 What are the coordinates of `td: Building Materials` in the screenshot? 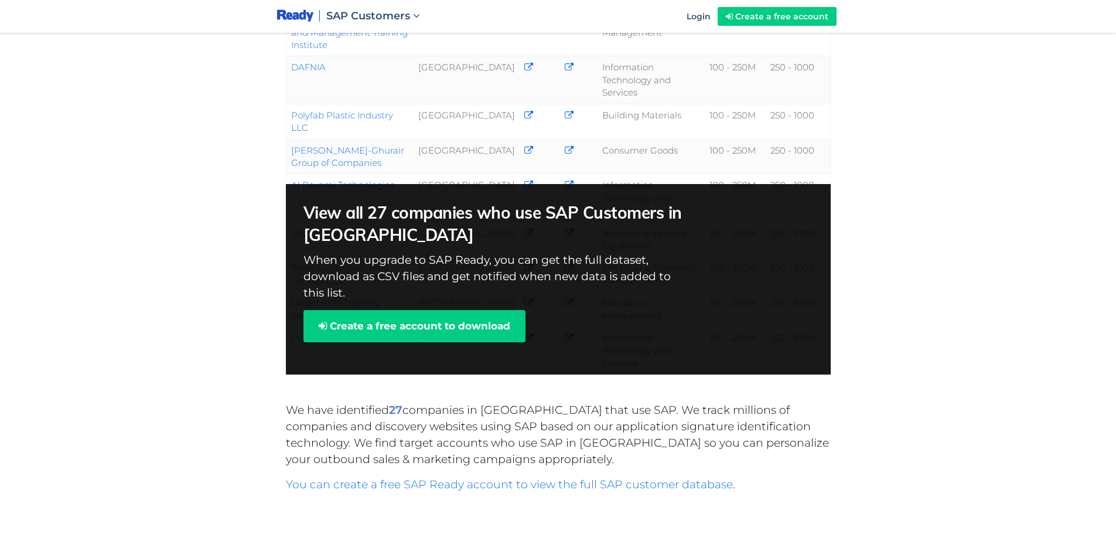 It's located at (651, 121).